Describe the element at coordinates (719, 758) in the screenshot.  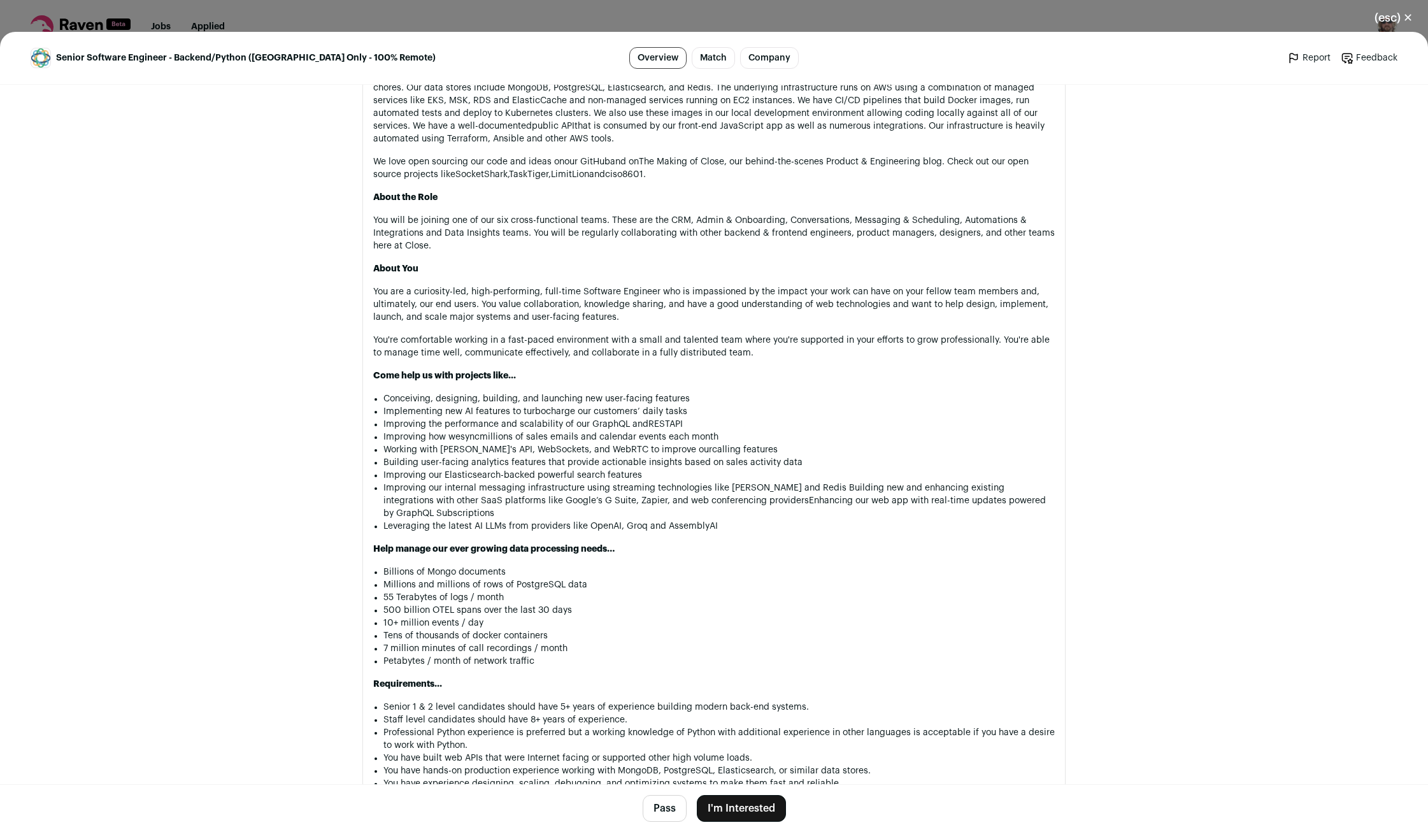
I see `li: You have built web APIs that were Internet facing or supported other high volume loads.` at that location.